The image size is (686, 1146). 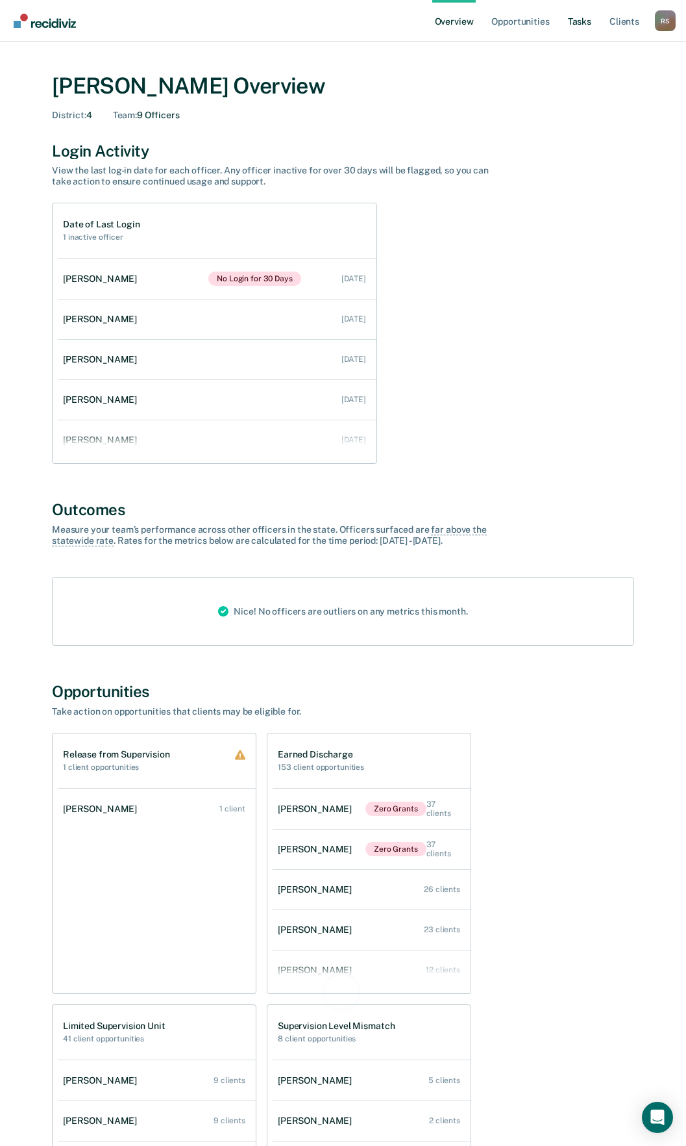 What do you see at coordinates (69, 115) in the screenshot?
I see `span: District :` at bounding box center [69, 115].